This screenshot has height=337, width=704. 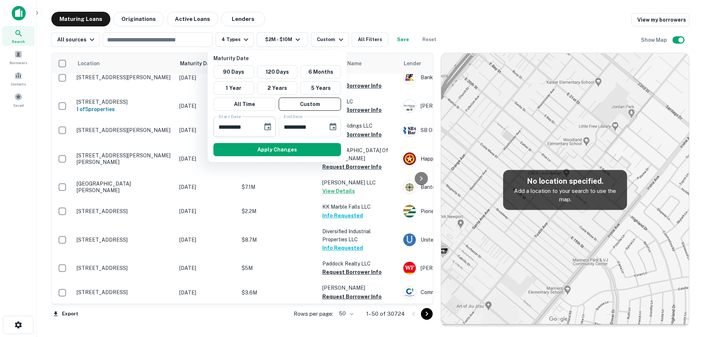 I want to click on button: Apply Changes, so click(x=277, y=150).